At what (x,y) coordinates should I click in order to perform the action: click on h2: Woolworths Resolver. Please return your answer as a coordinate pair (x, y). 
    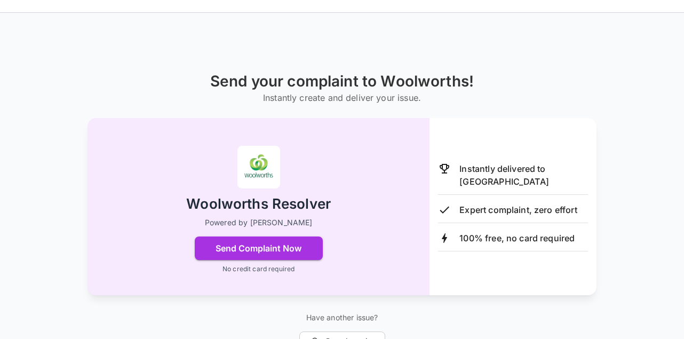
    Looking at the image, I should click on (258, 204).